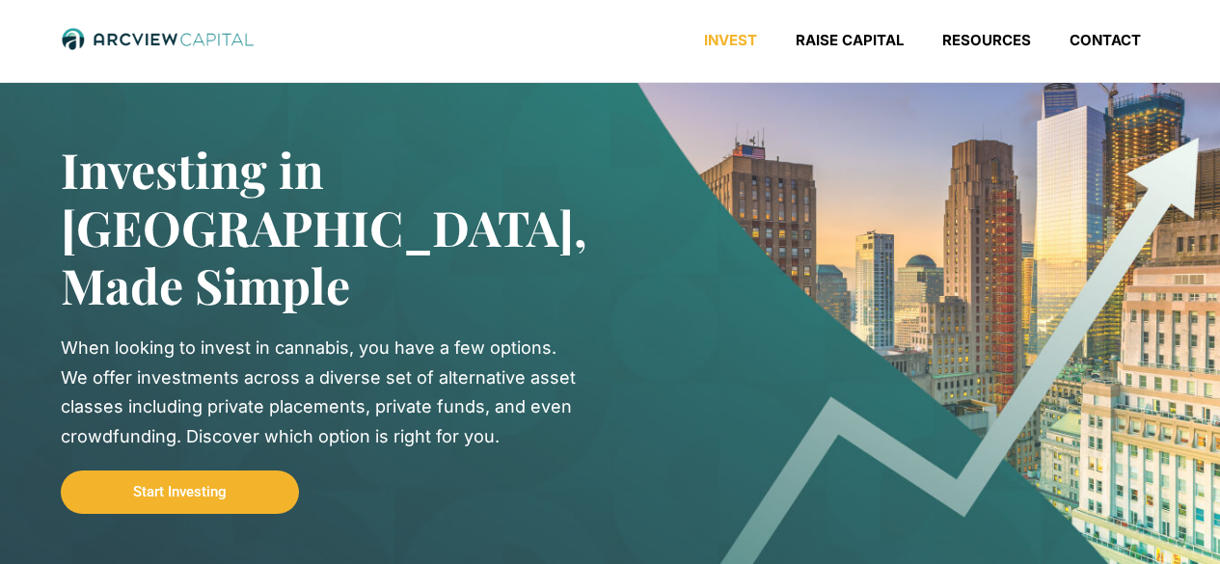 The image size is (1220, 564). I want to click on a: Raise Capital, so click(849, 40).